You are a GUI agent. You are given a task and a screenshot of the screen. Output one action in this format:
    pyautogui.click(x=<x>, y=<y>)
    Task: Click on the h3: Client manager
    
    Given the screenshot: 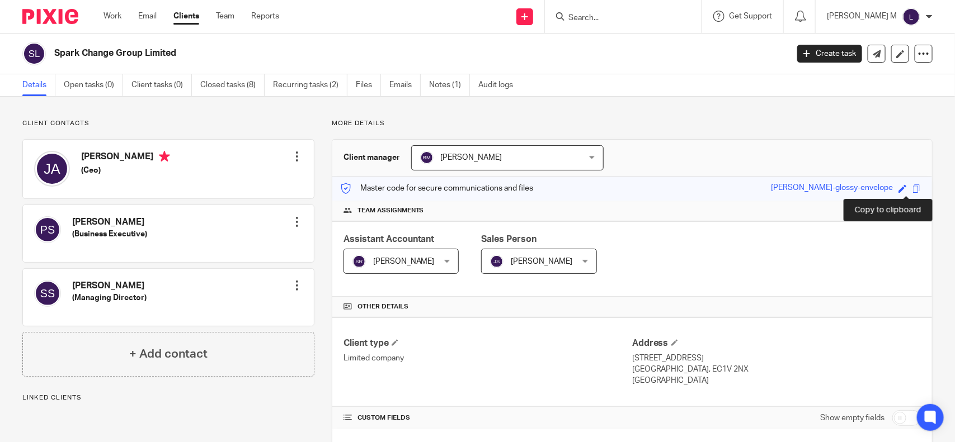 What is the action you would take?
    pyautogui.click(x=371, y=158)
    